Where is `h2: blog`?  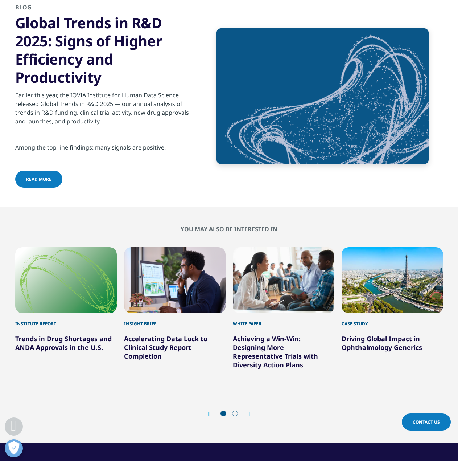
h2: blog is located at coordinates (103, 8).